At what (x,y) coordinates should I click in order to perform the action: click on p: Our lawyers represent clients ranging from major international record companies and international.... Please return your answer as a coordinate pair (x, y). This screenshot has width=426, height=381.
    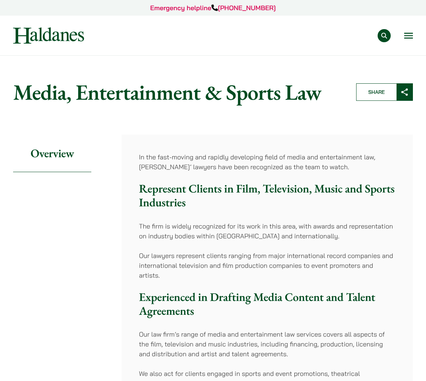
    Looking at the image, I should click on (267, 265).